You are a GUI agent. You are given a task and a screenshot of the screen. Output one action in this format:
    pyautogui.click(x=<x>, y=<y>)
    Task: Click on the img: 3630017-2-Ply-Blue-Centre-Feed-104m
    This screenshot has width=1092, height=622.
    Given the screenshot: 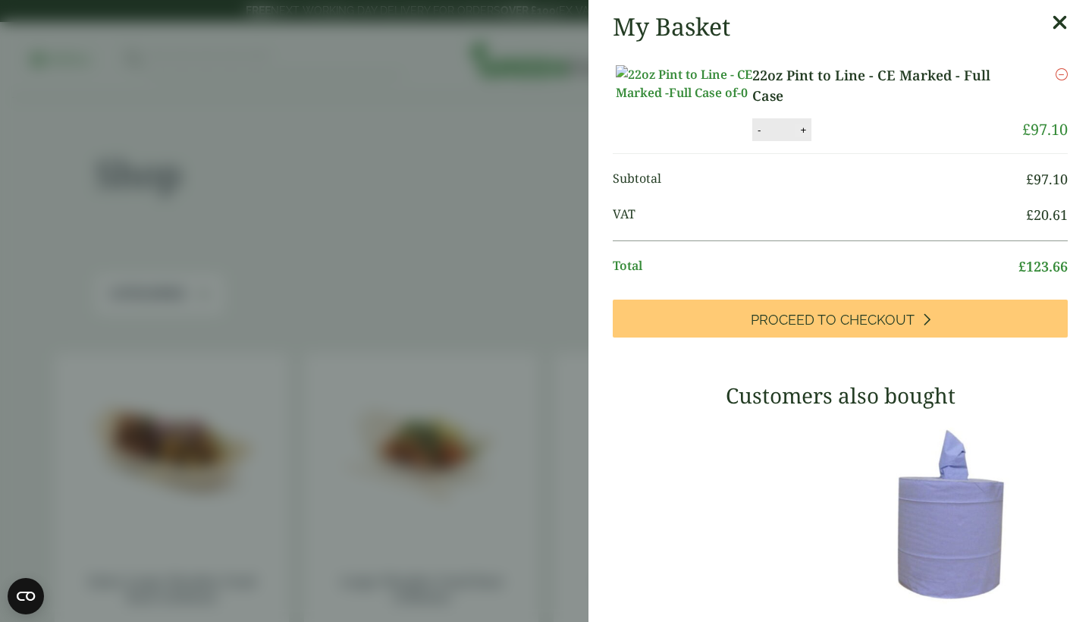 What is the action you would take?
    pyautogui.click(x=958, y=514)
    